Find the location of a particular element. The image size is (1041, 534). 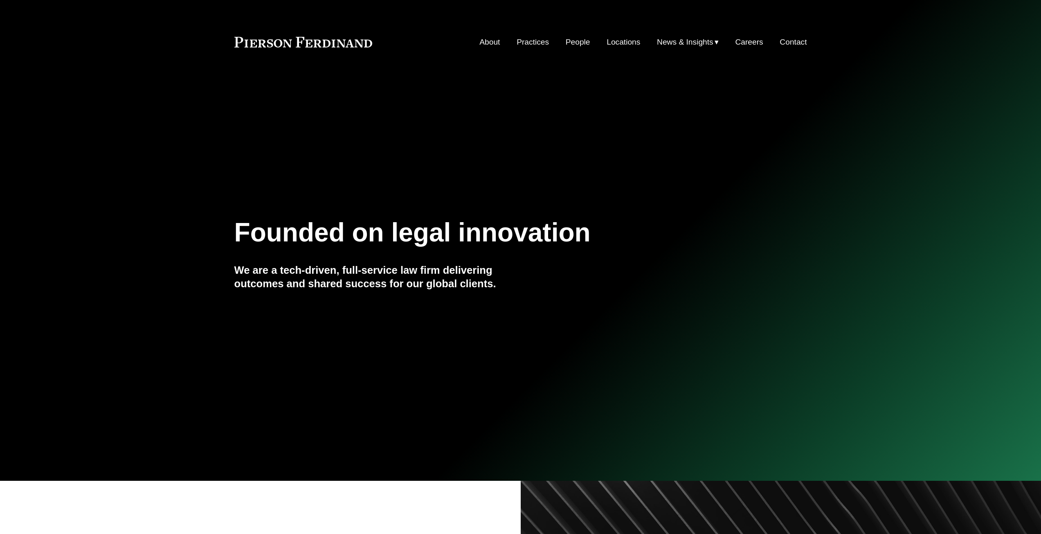

a: folder dropdown is located at coordinates (687, 42).